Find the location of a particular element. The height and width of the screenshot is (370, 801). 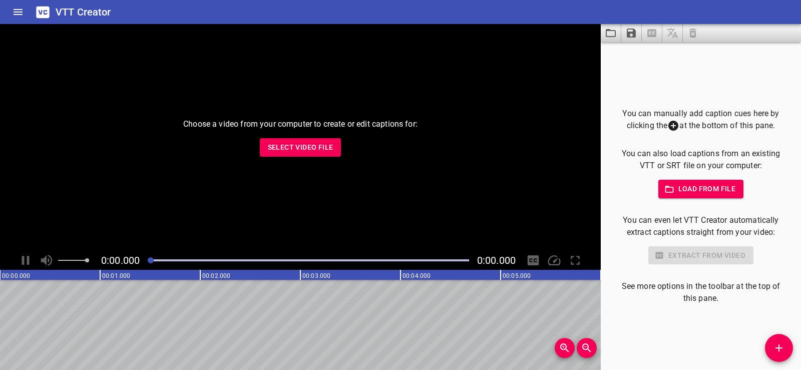

span: Video Duration is located at coordinates (496, 260).